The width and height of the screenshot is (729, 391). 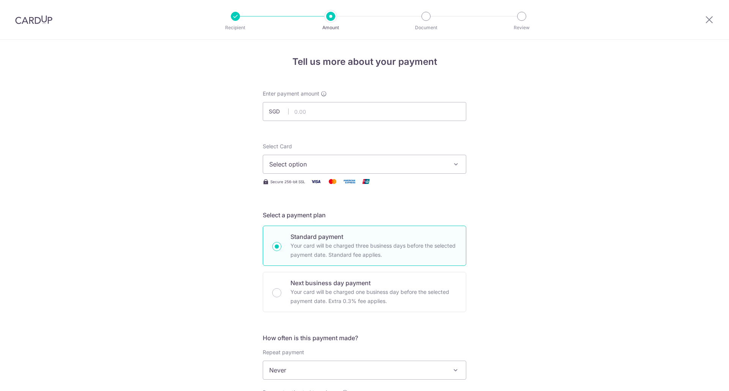 I want to click on h5: Select a payment plan, so click(x=364, y=215).